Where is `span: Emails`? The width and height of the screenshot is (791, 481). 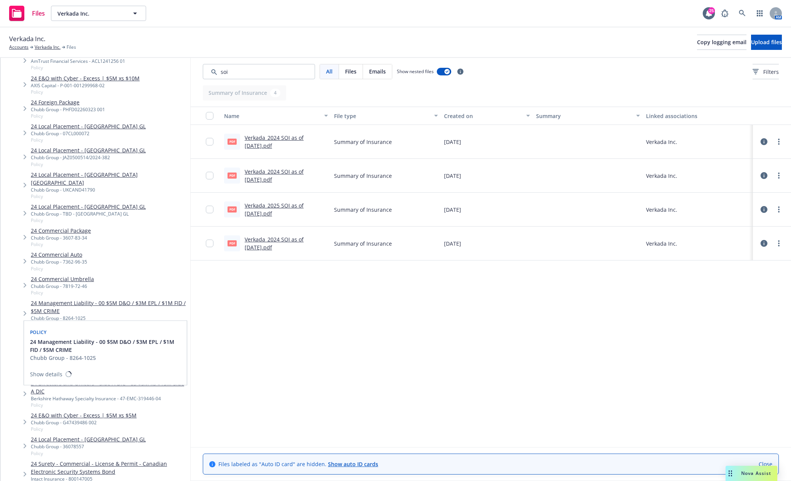 span: Emails is located at coordinates (378, 71).